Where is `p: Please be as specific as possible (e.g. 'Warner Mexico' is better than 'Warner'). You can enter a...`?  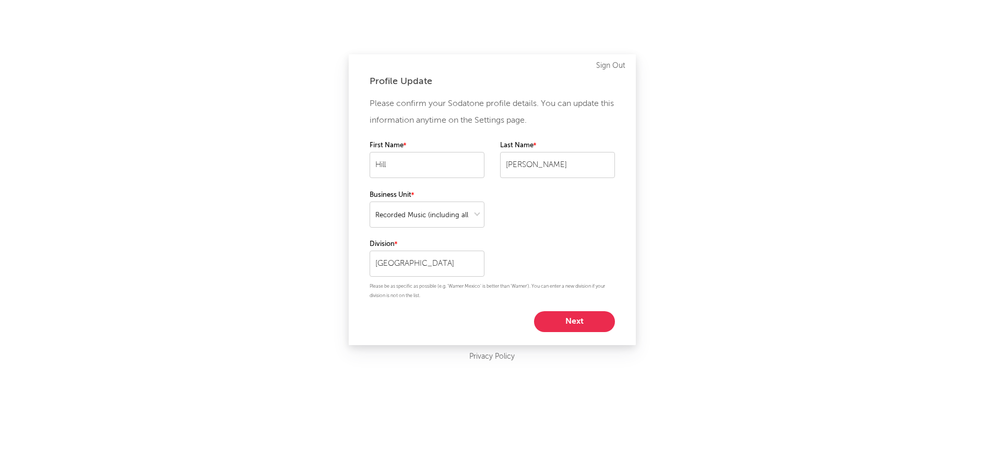 p: Please be as specific as possible (e.g. 'Warner Mexico' is better than 'Warner'). You can enter a... is located at coordinates (492, 291).